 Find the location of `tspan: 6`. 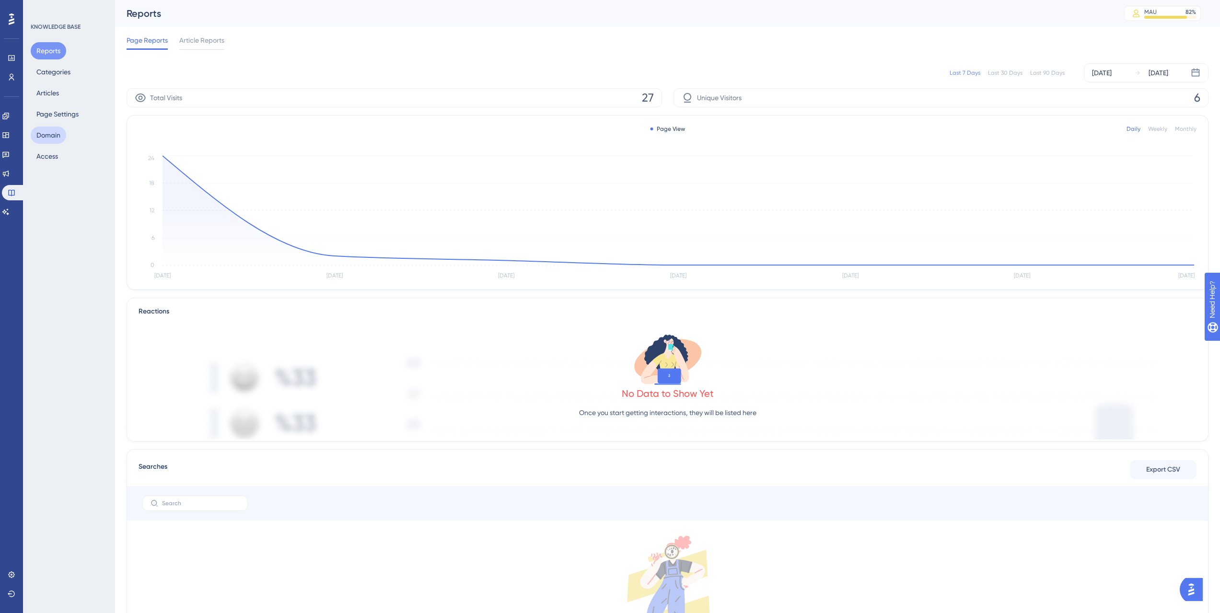

tspan: 6 is located at coordinates (153, 238).